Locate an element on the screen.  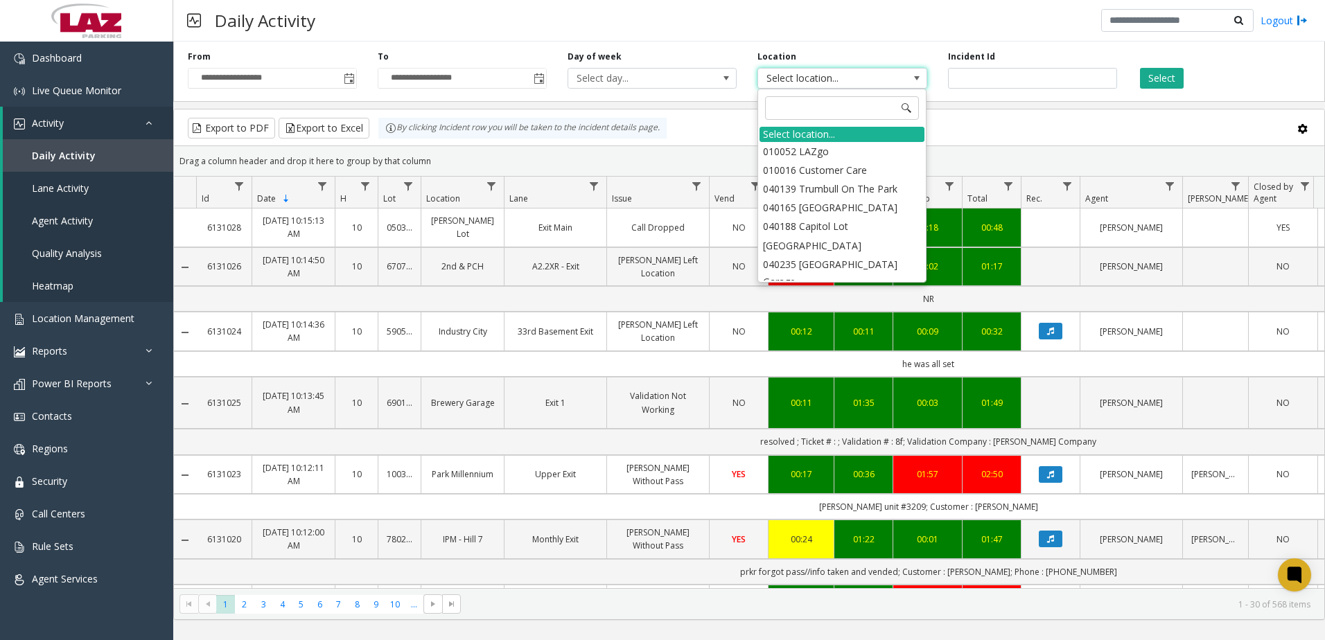
span: Page 9 is located at coordinates (376, 604).